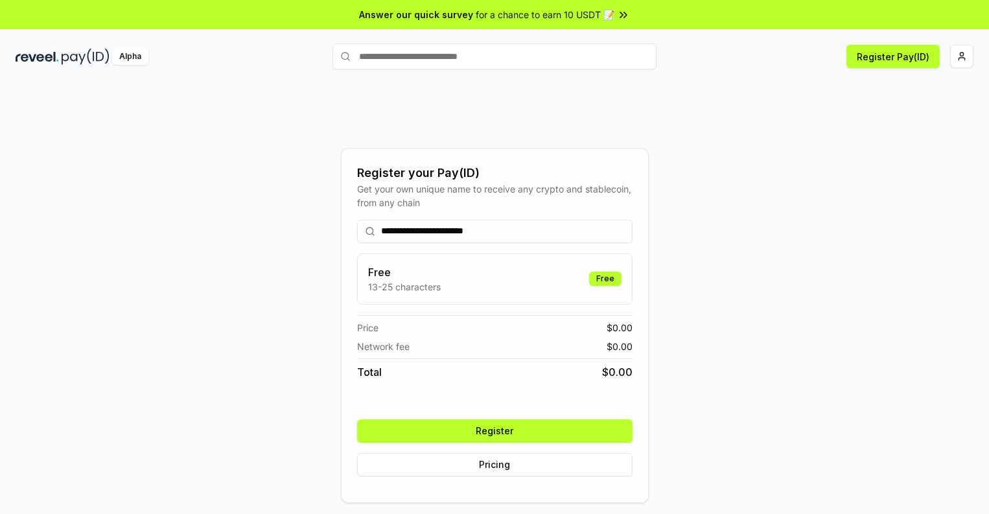  I want to click on button: Register, so click(495, 431).